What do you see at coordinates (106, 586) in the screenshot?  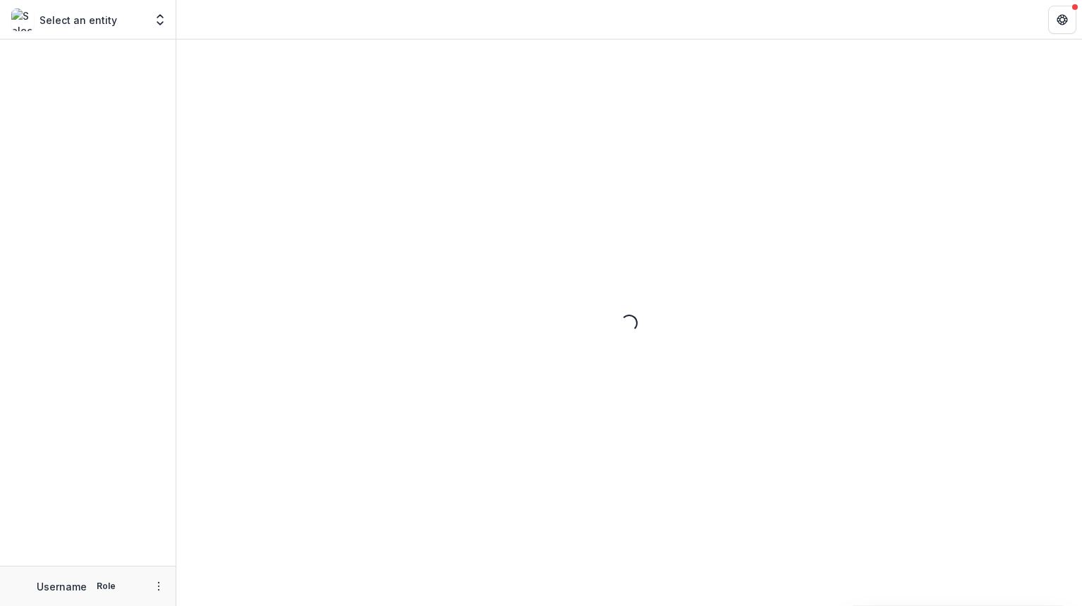 I see `p: Role` at bounding box center [106, 586].